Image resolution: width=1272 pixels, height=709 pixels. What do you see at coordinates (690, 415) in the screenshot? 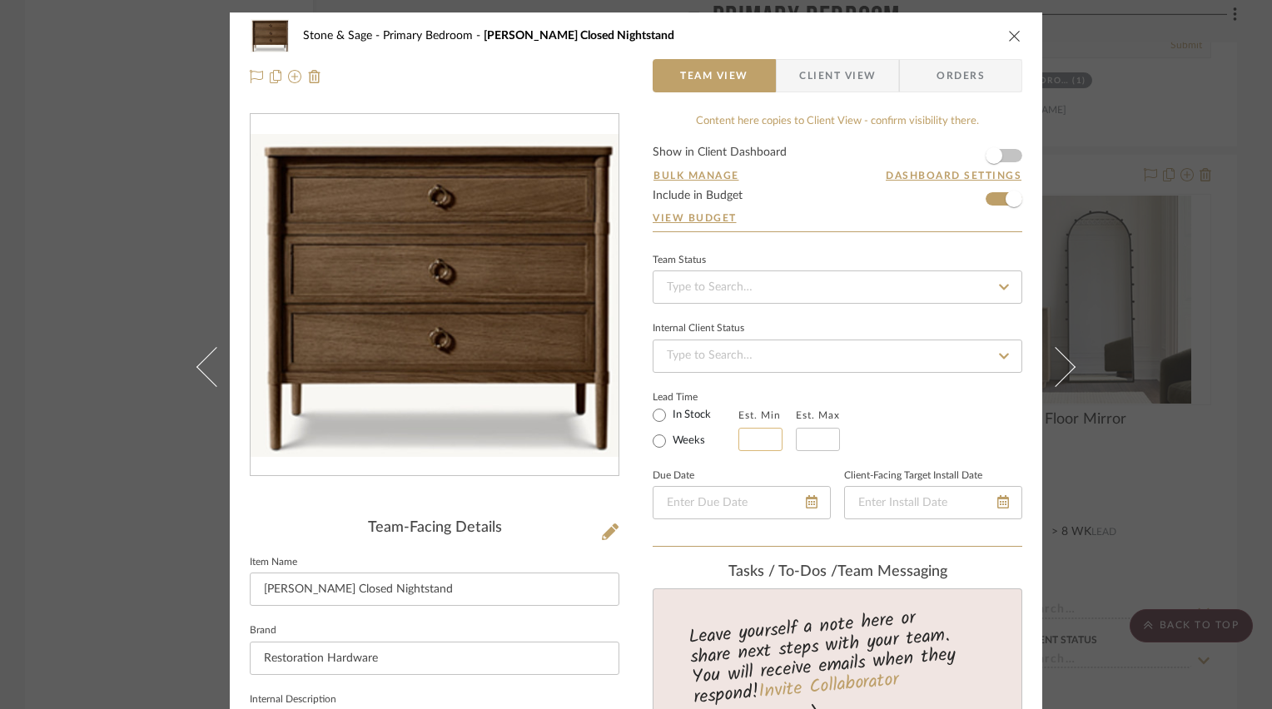
I see `label: In Stock` at bounding box center [690, 415].